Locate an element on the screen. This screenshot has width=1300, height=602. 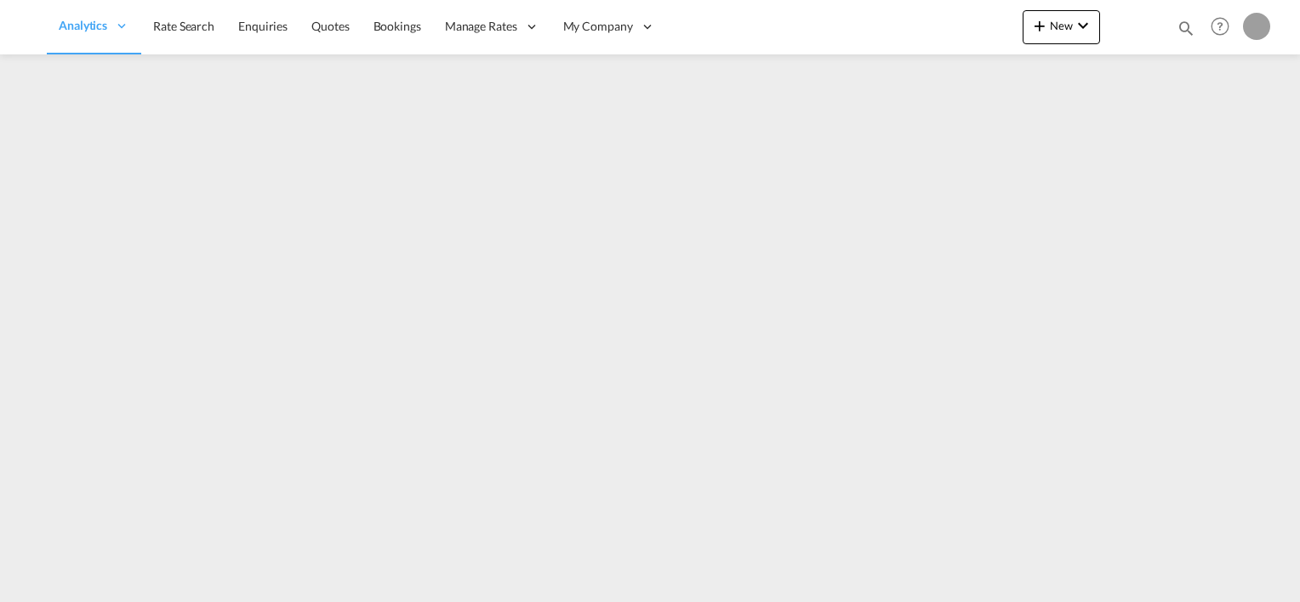
span: My Company is located at coordinates (598, 26).